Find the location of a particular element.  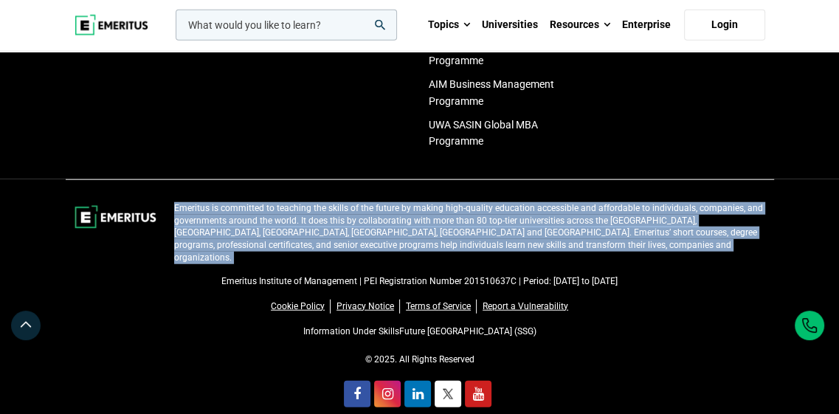

p: Emeritus is committed to teaching the skills of the future by making high-quality education acces... is located at coordinates (470, 233).